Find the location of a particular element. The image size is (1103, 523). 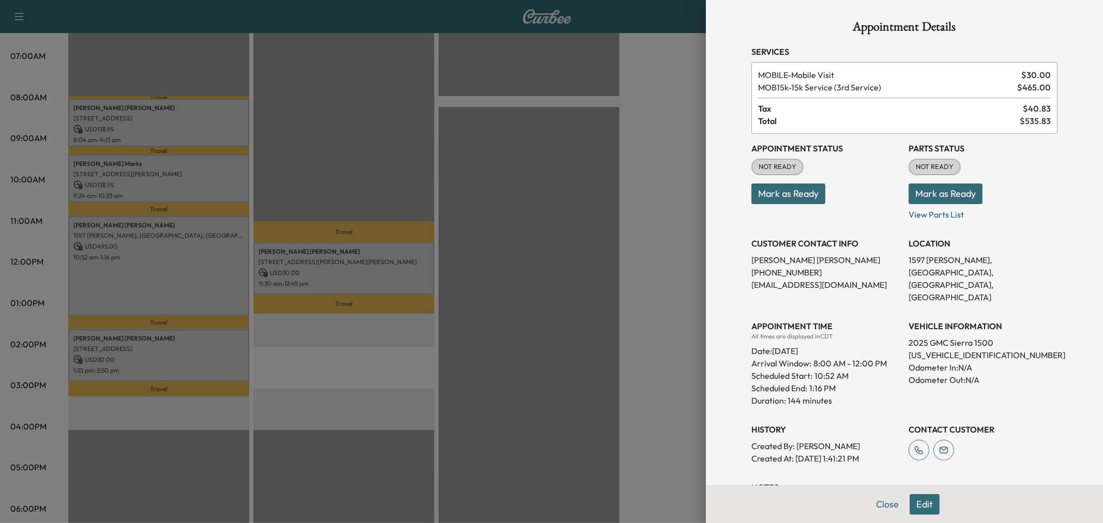

p: Odometer Out: N/A is located at coordinates (983, 380).